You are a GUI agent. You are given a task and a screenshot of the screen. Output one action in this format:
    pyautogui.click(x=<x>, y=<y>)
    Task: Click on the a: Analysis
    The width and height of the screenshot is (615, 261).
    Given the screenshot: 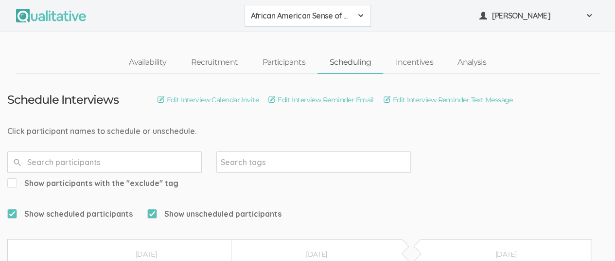 What is the action you would take?
    pyautogui.click(x=472, y=62)
    